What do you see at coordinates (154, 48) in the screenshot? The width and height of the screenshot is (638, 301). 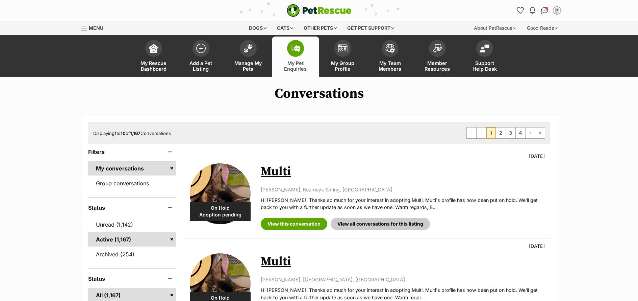 I see `img: dashboard-icon-eb2f2d2d3e046f16d808141f083e7271f6b2e854fb5c12c21221c1fb7104beca.svg` at bounding box center [154, 48].